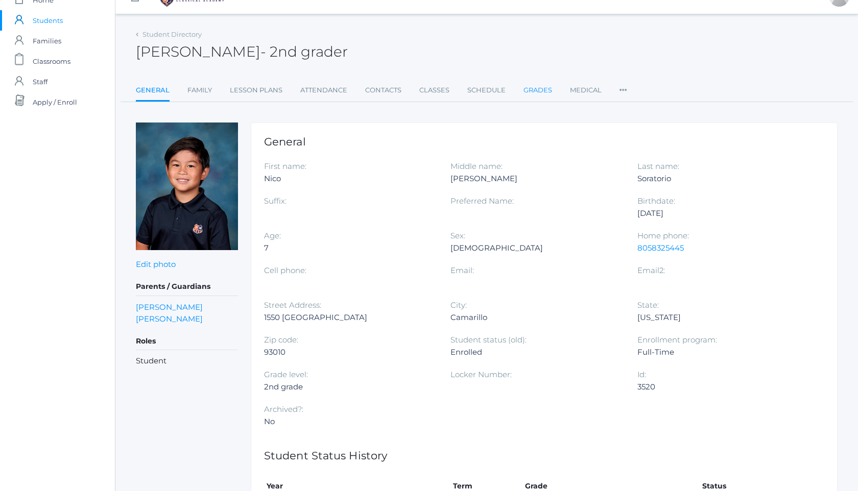 This screenshot has height=491, width=858. Describe the element at coordinates (663, 235) in the screenshot. I see `label: Home phone:` at that location.